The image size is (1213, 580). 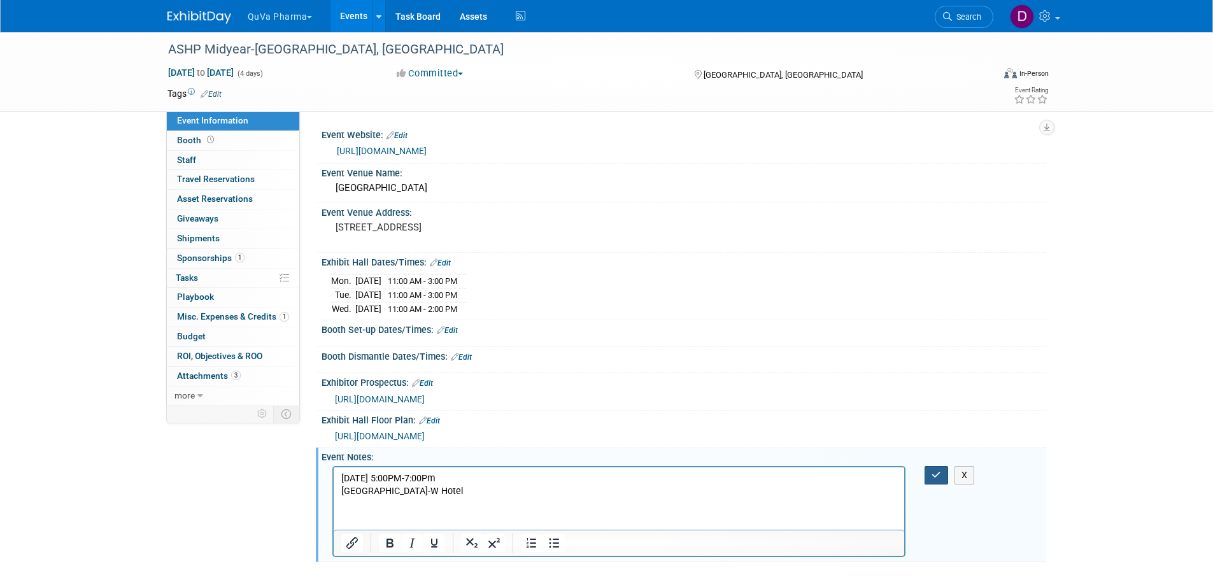 I want to click on span: Travel Reservations, so click(x=216, y=179).